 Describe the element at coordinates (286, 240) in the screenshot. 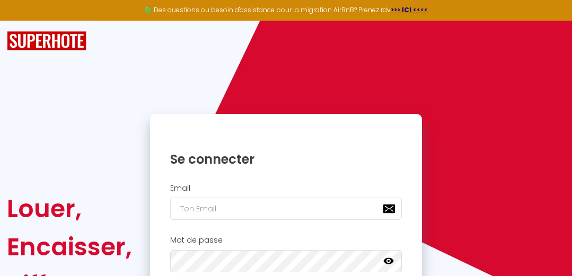

I see `h2: Mot de passe` at that location.